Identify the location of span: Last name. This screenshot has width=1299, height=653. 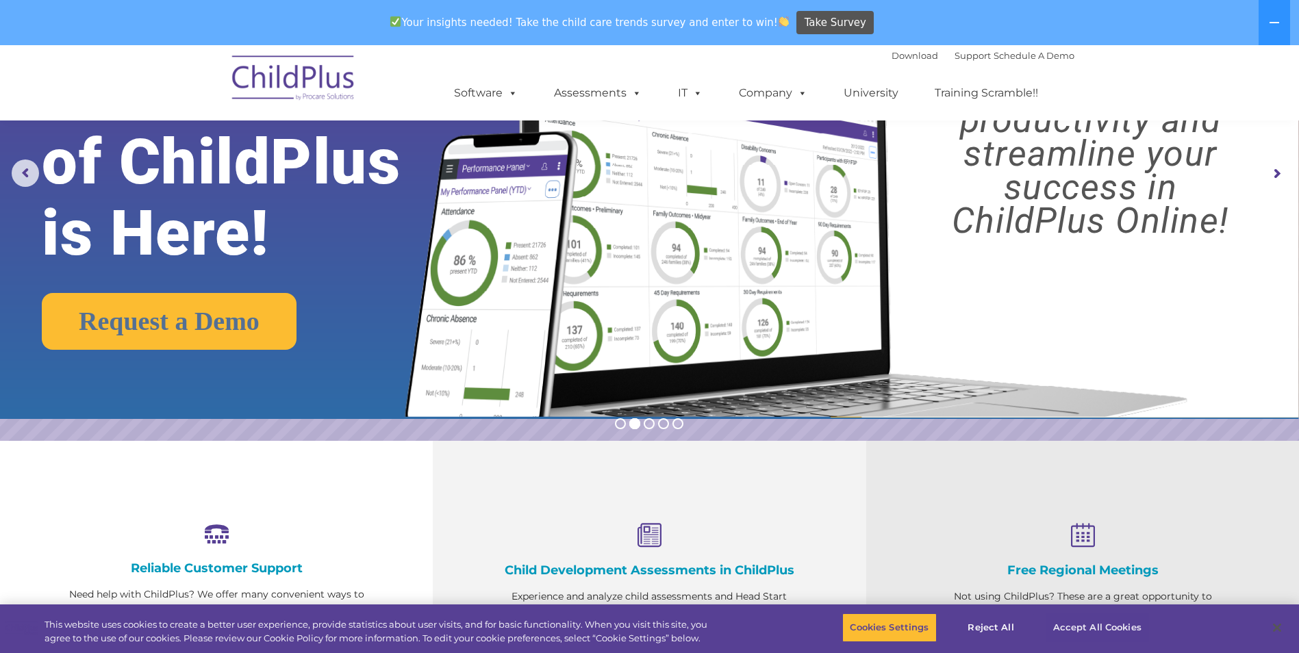
(211, 95).